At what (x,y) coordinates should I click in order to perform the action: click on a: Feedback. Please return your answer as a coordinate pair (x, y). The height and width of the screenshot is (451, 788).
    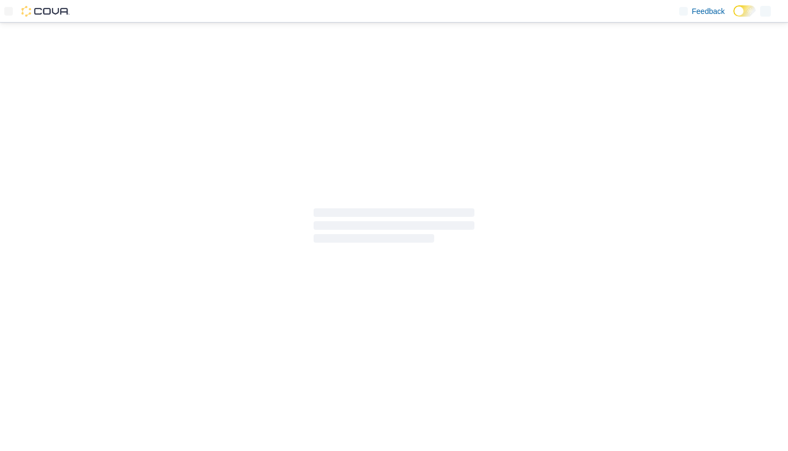
    Looking at the image, I should click on (702, 11).